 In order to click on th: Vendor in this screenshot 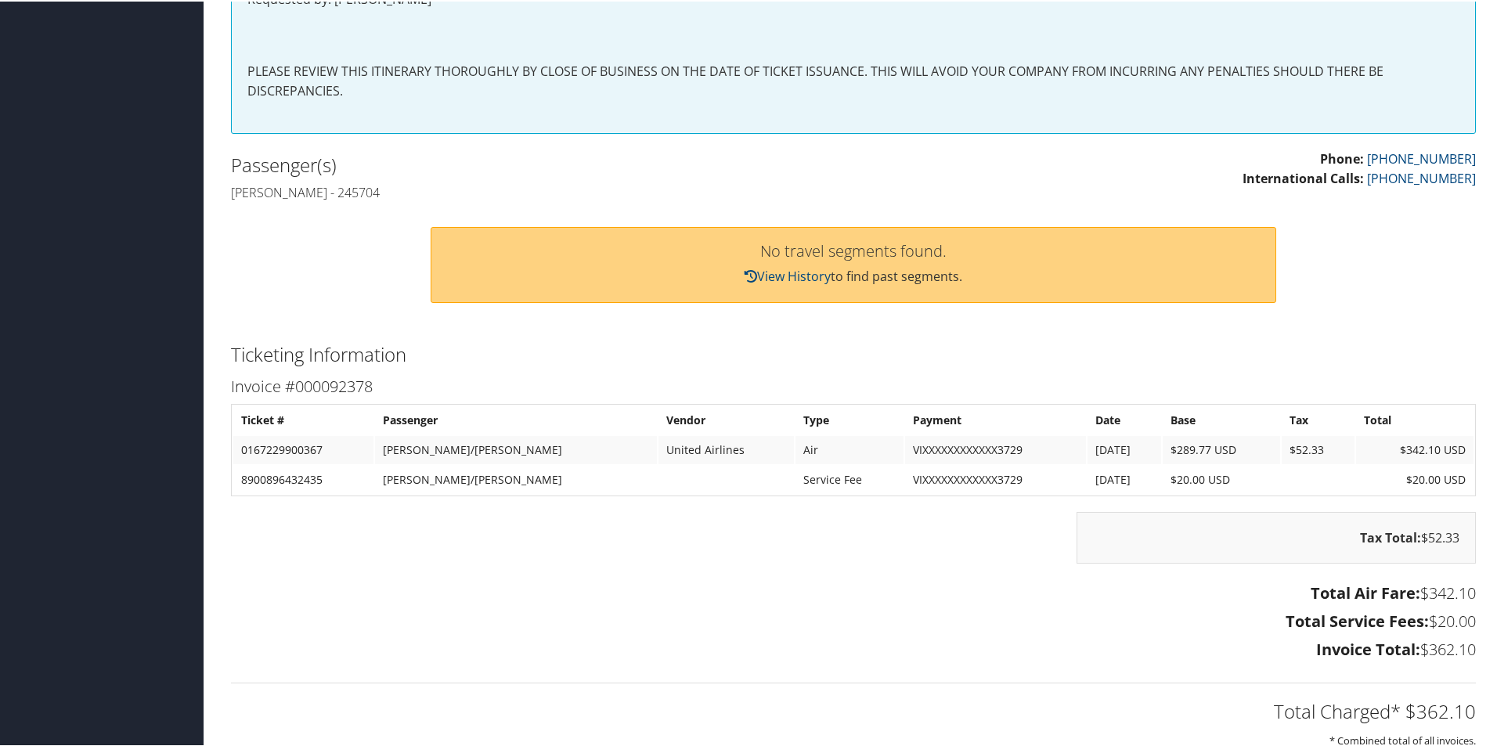, I will do `click(726, 419)`.